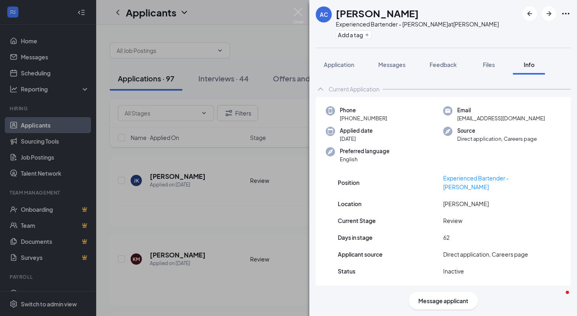 The image size is (577, 316). Describe the element at coordinates (529, 14) in the screenshot. I see `svg: ArrowLeftNew` at that location.